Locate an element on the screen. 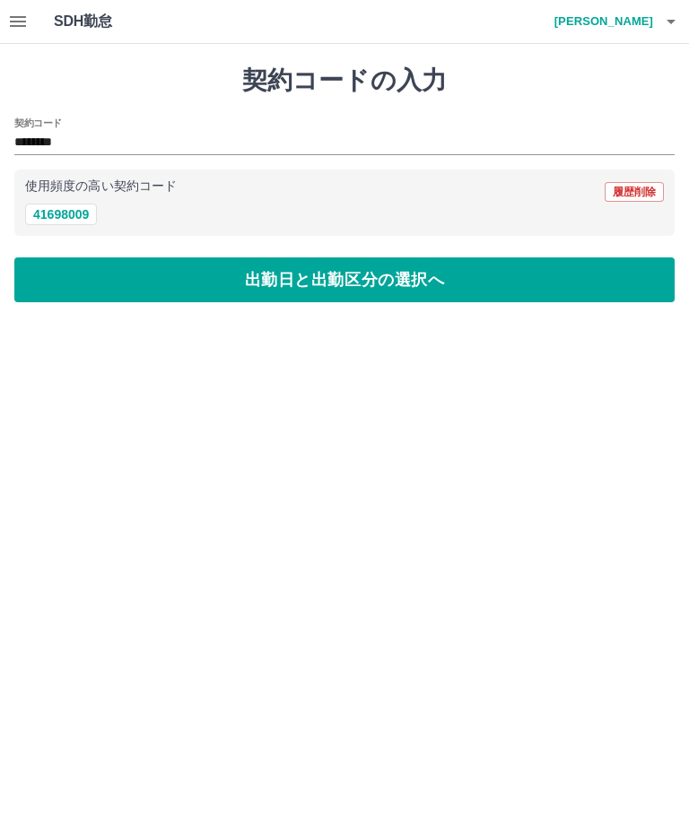  button: 出勤日と出勤区分の選択へ is located at coordinates (344, 280).